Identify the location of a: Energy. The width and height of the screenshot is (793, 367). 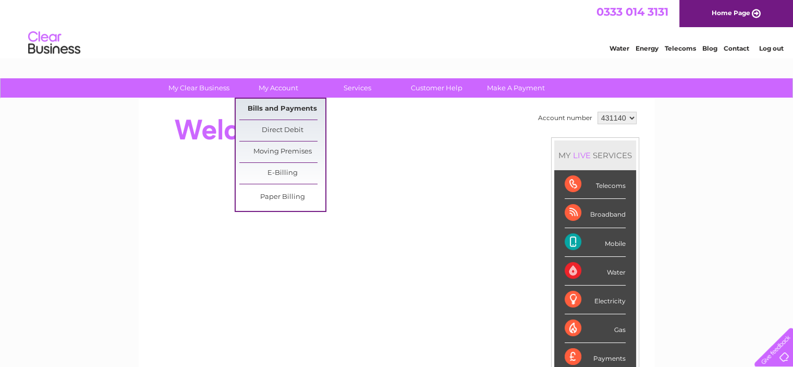
(647, 48).